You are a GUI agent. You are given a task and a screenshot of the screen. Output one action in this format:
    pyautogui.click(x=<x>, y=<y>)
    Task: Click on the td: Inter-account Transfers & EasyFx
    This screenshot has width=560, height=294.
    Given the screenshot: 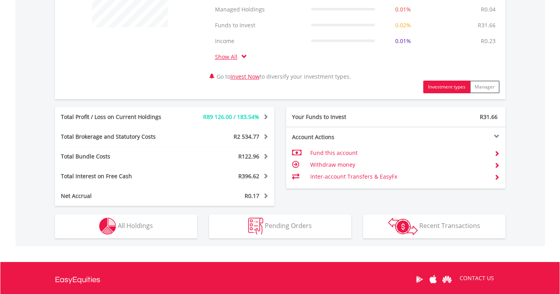 What is the action you would take?
    pyautogui.click(x=399, y=177)
    